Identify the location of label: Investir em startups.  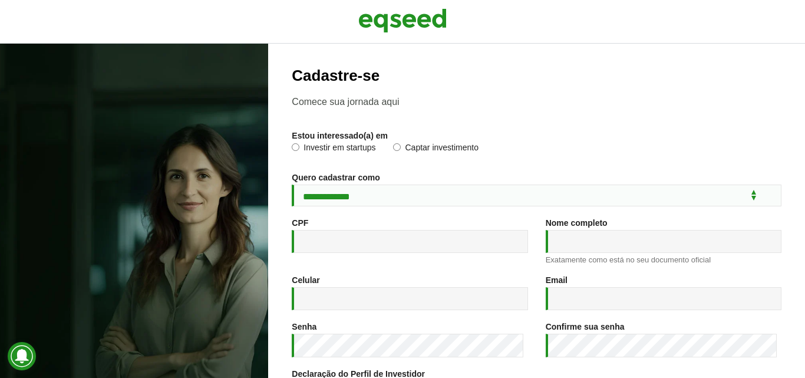
(334, 149).